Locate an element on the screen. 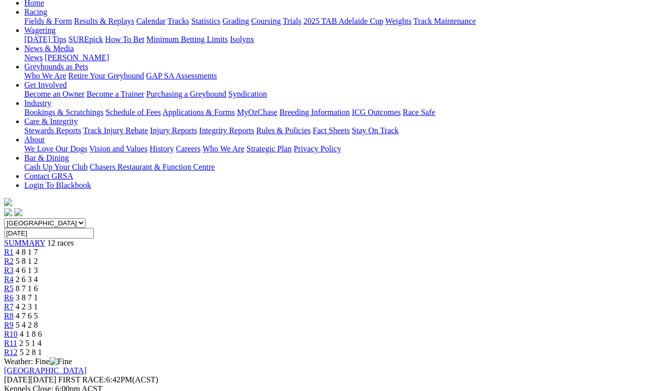 The height and width of the screenshot is (391, 648). span: 8 7 1 6 is located at coordinates (27, 288).